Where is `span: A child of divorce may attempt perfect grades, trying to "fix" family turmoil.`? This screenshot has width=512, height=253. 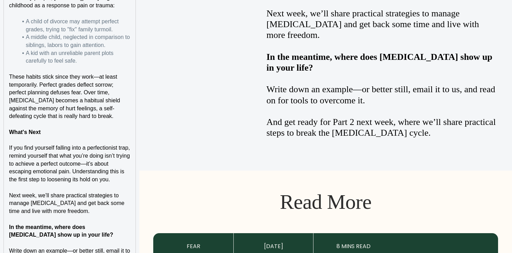
span: A child of divorce may attempt perfect grades, trying to "fix" family turmoil. is located at coordinates (73, 25).